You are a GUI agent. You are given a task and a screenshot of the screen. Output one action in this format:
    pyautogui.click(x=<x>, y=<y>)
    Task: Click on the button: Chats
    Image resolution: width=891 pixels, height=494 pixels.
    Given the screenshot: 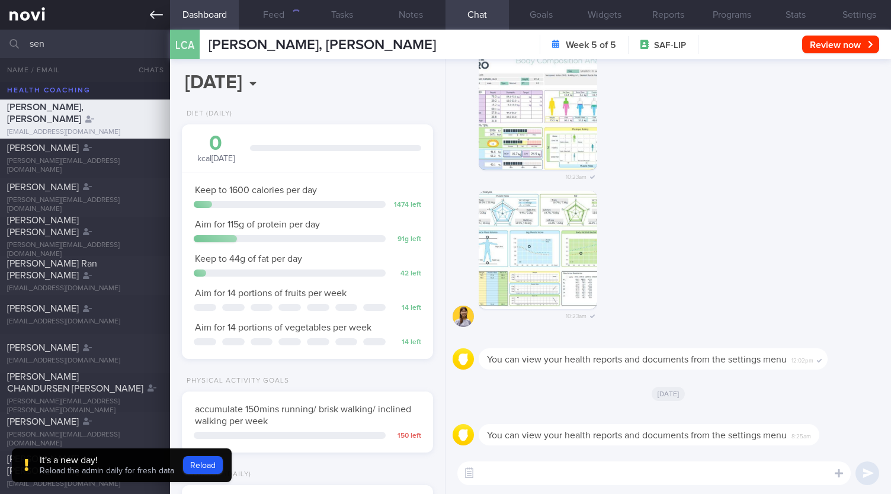 What is the action you would take?
    pyautogui.click(x=146, y=70)
    